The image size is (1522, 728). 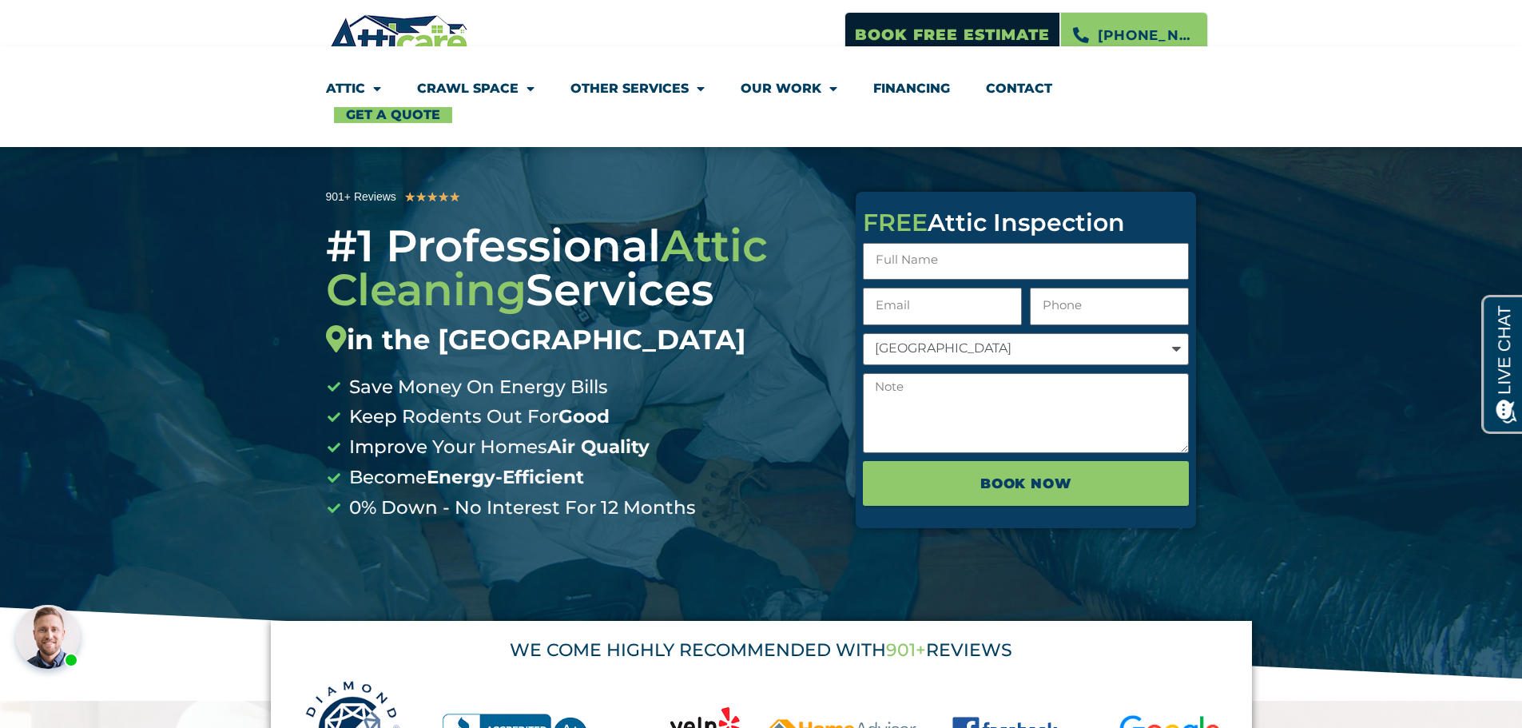 What do you see at coordinates (599, 447) in the screenshot?
I see `b: Air Quality` at bounding box center [599, 447].